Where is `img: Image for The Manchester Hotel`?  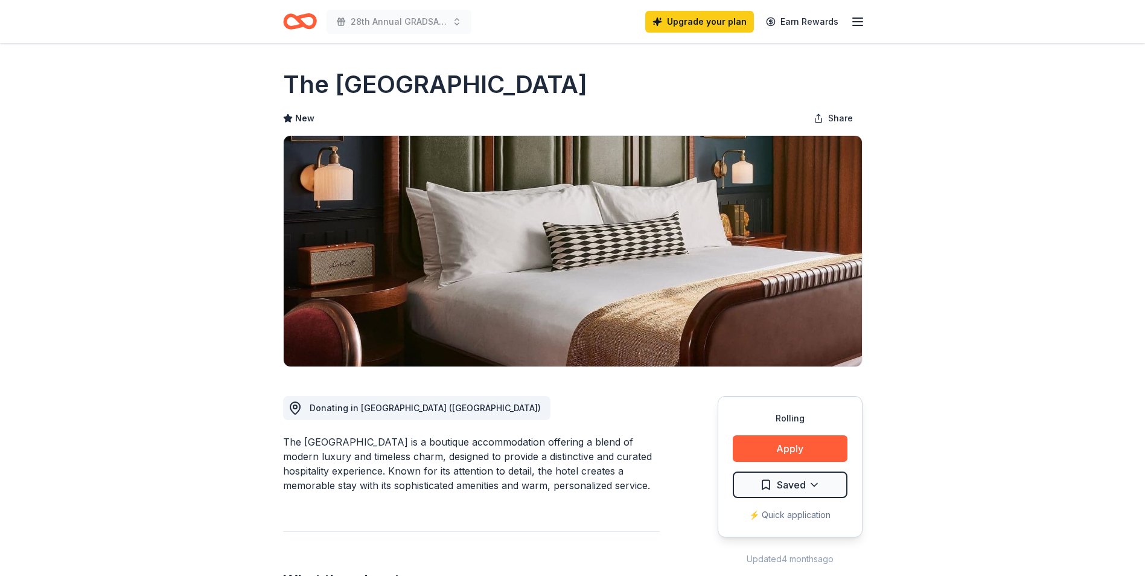 img: Image for The Manchester Hotel is located at coordinates (573, 251).